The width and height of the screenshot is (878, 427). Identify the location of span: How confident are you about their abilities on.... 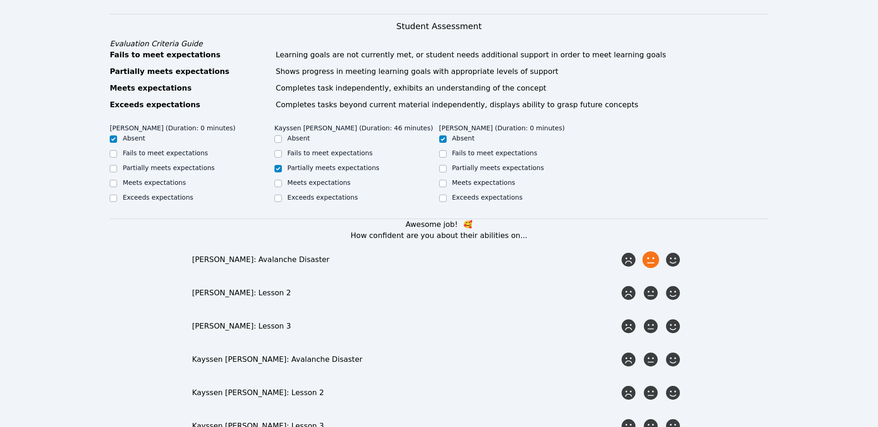
(439, 235).